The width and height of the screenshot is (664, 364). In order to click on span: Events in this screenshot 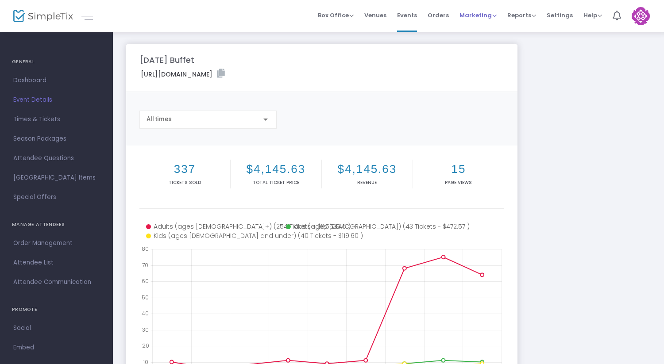, I will do `click(407, 15)`.